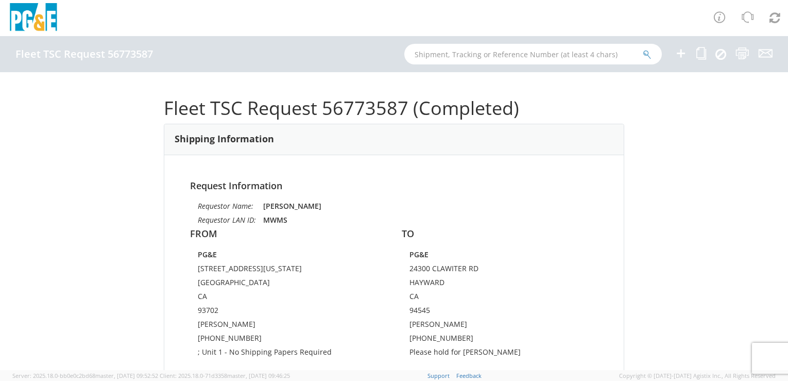 The image size is (788, 381). I want to click on h1: Fleet TSC Request 56773587 (Completed), so click(394, 108).